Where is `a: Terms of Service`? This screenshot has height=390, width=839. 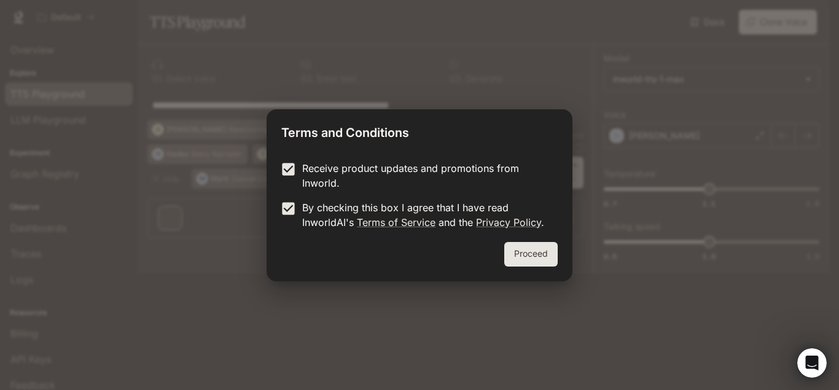 a: Terms of Service is located at coordinates (396, 222).